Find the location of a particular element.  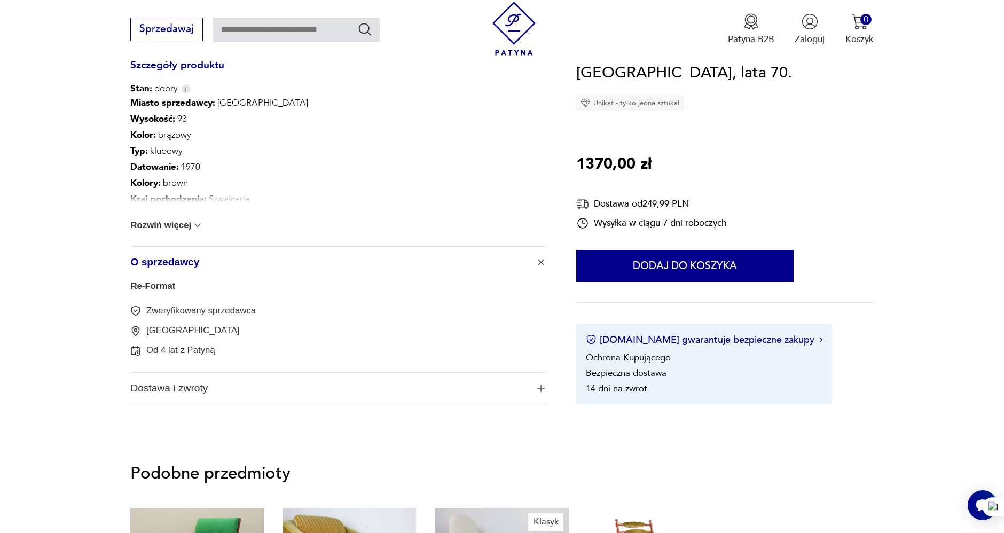

img: Ikona certyfikatu is located at coordinates (591, 340).